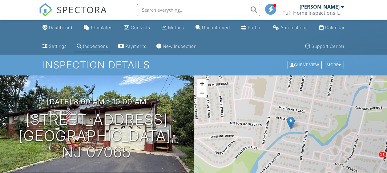  Describe the element at coordinates (216, 27) in the screenshot. I see `div: Unconfirmed` at that location.